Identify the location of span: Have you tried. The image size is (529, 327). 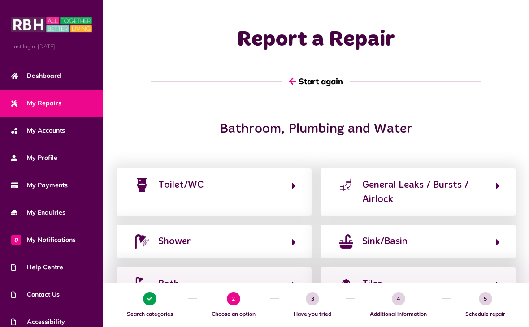
(313, 314).